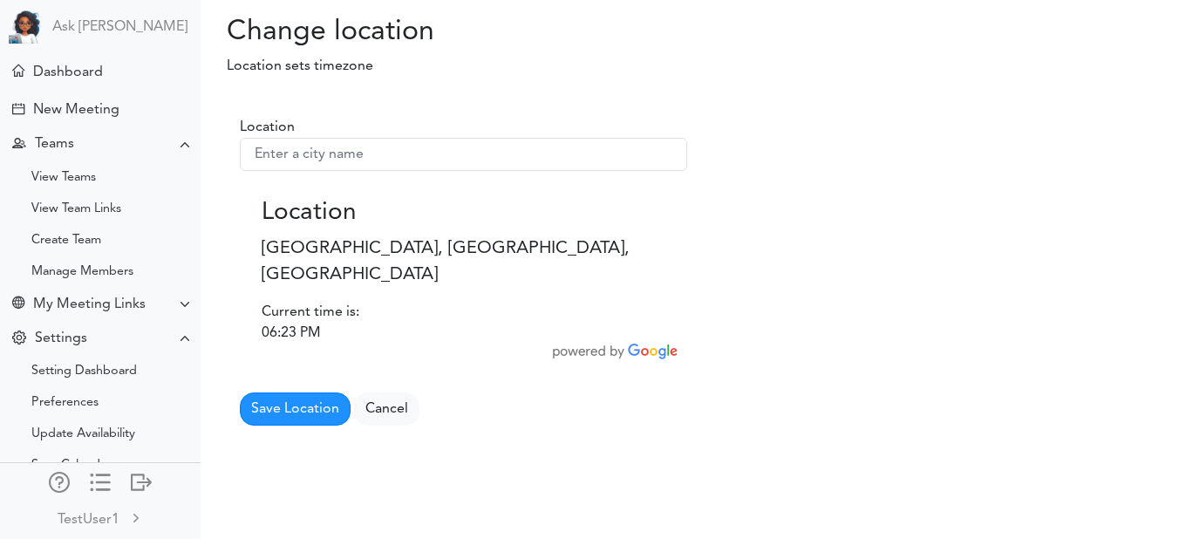 The height and width of the screenshot is (539, 1186). What do you see at coordinates (26, 26) in the screenshot?
I see `img: Powered by TEAMCAL AI` at bounding box center [26, 26].